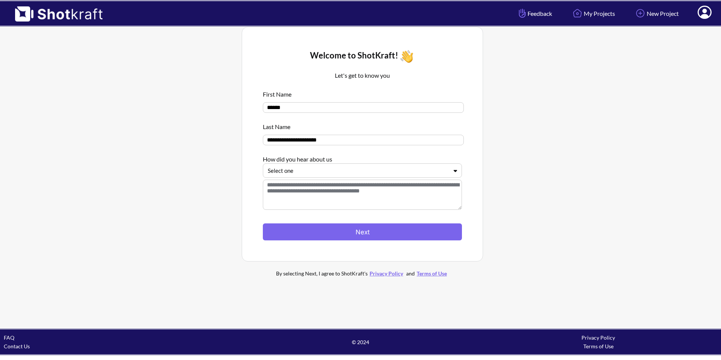 The image size is (721, 360). Describe the element at coordinates (362, 273) in the screenshot. I see `div: By selecting Next, I agree to ShotKraft's and` at that location.